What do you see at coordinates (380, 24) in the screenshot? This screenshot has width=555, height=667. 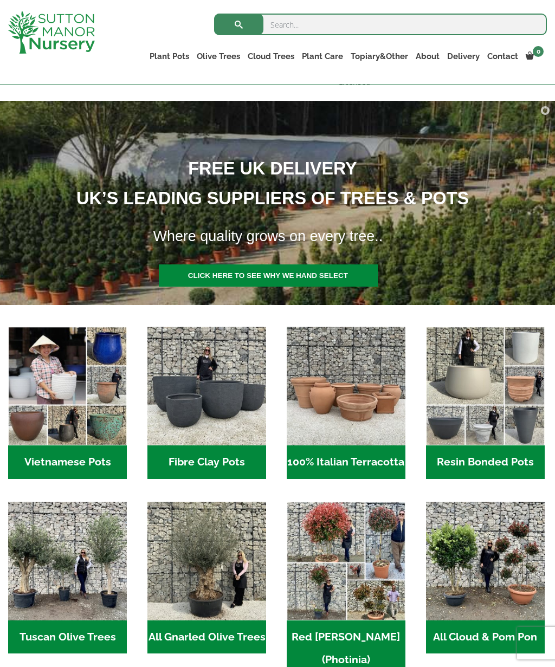 I see `input: Search...` at bounding box center [380, 24].